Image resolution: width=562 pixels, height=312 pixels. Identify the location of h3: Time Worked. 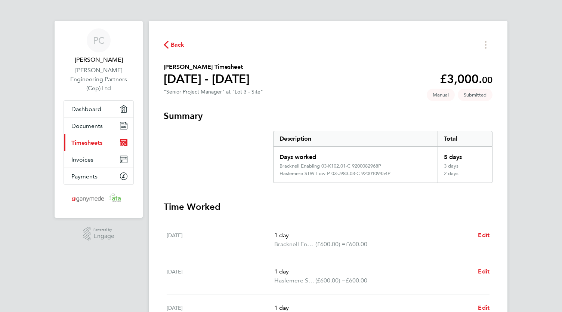
(328, 207).